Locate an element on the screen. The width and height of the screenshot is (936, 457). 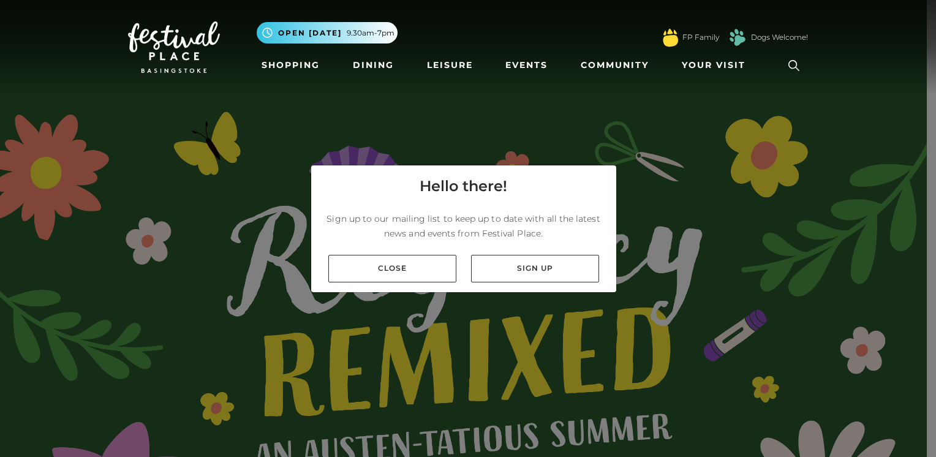
h4: Hello there! is located at coordinates (463, 186).